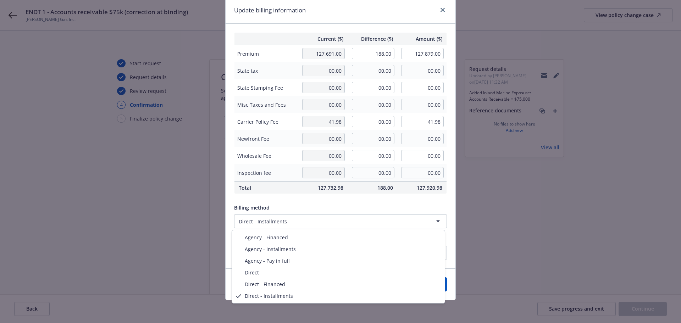  Describe the element at coordinates (32, 308) in the screenshot. I see `span: Back` at that location.